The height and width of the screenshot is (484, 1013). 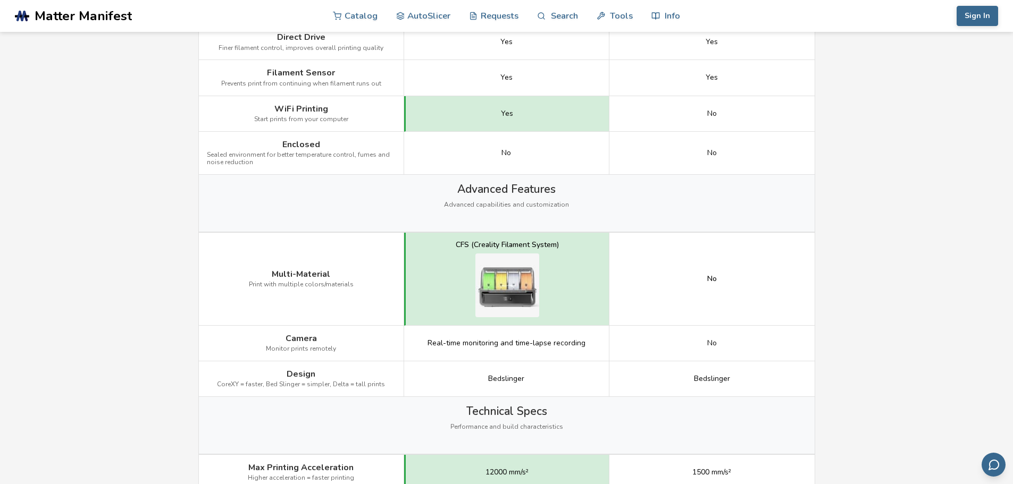 What do you see at coordinates (301, 285) in the screenshot?
I see `span: Print with multiple colors/materials` at bounding box center [301, 285].